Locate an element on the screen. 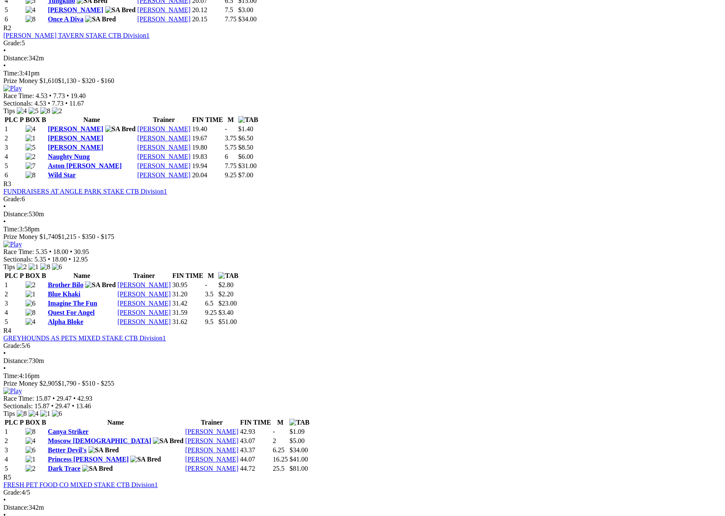 Image resolution: width=725 pixels, height=516 pixels. span: $81.00 is located at coordinates (299, 468).